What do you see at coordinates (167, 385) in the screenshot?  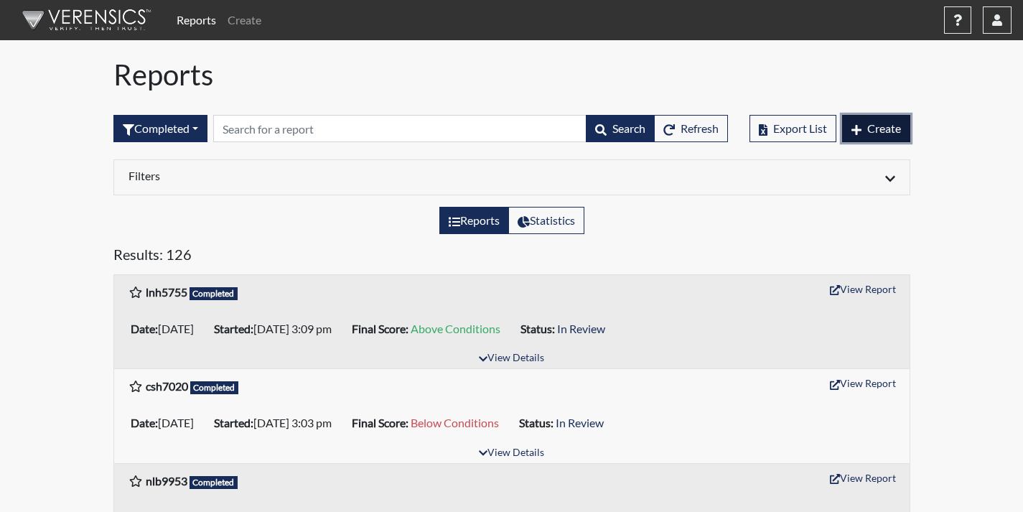 I see `b: csh7020` at bounding box center [167, 385].